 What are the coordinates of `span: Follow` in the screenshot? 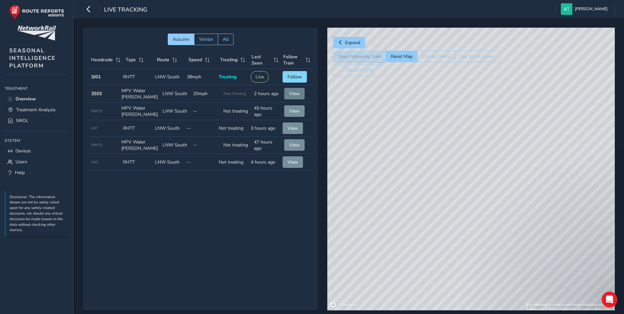 It's located at (295, 77).